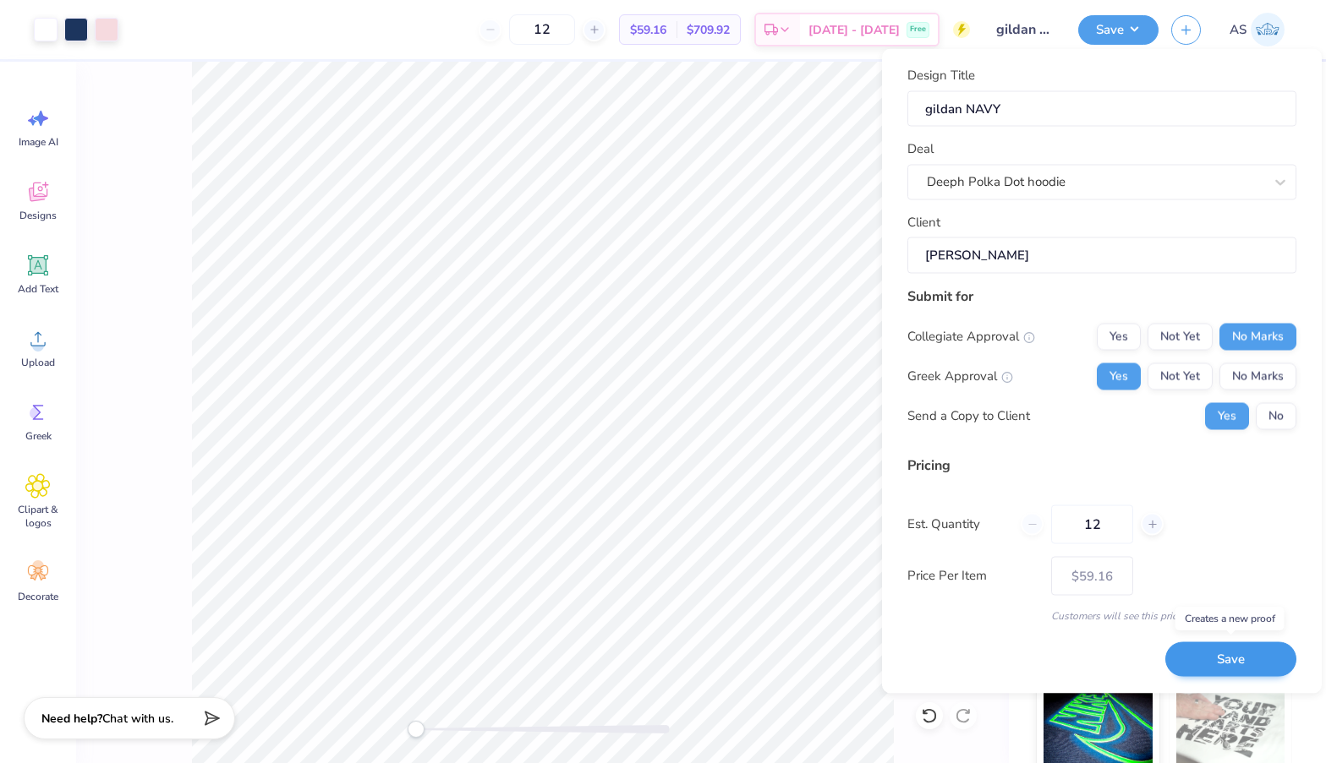 Image resolution: width=1326 pixels, height=763 pixels. Describe the element at coordinates (38, 436) in the screenshot. I see `span: Greek` at that location.